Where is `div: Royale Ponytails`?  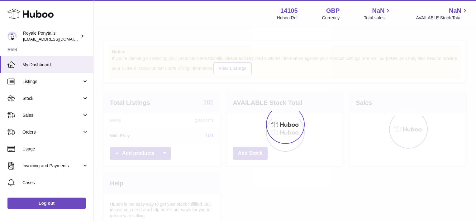
div: Royale Ponytails is located at coordinates (51, 36).